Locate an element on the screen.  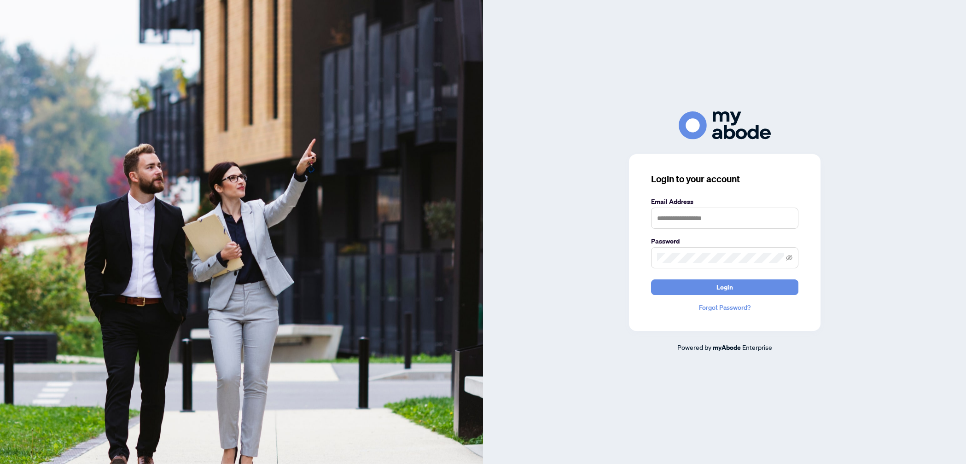
label: Email Address is located at coordinates (724, 202).